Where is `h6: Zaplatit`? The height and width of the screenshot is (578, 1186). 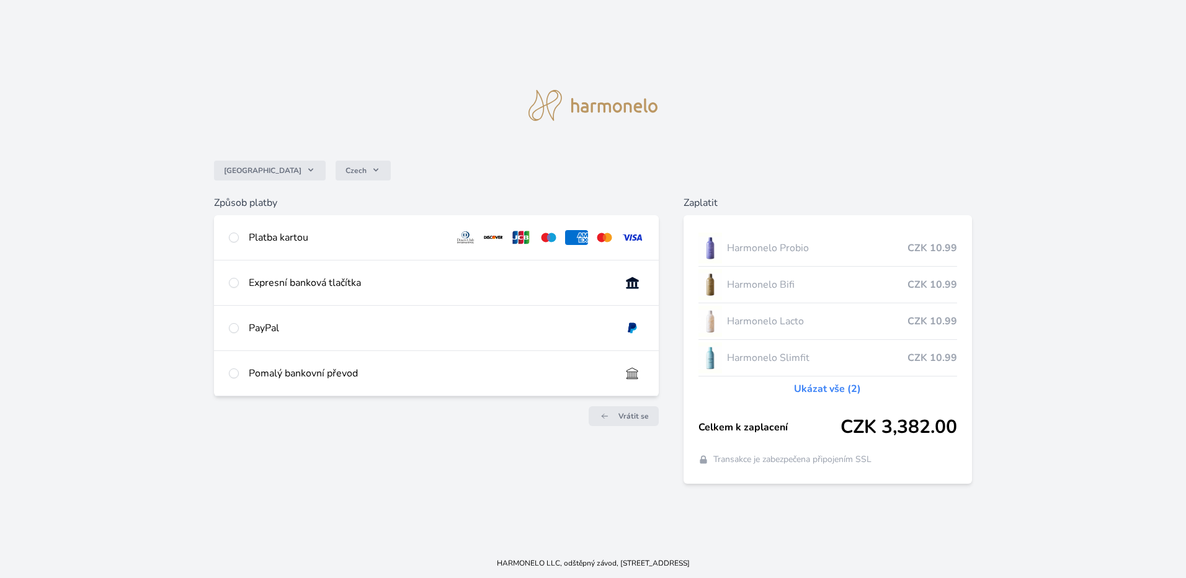 h6: Zaplatit is located at coordinates (827, 203).